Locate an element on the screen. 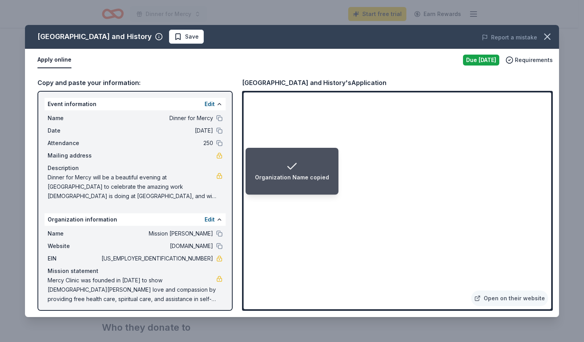 The width and height of the screenshot is (584, 342). span: Mailing address is located at coordinates (74, 156).